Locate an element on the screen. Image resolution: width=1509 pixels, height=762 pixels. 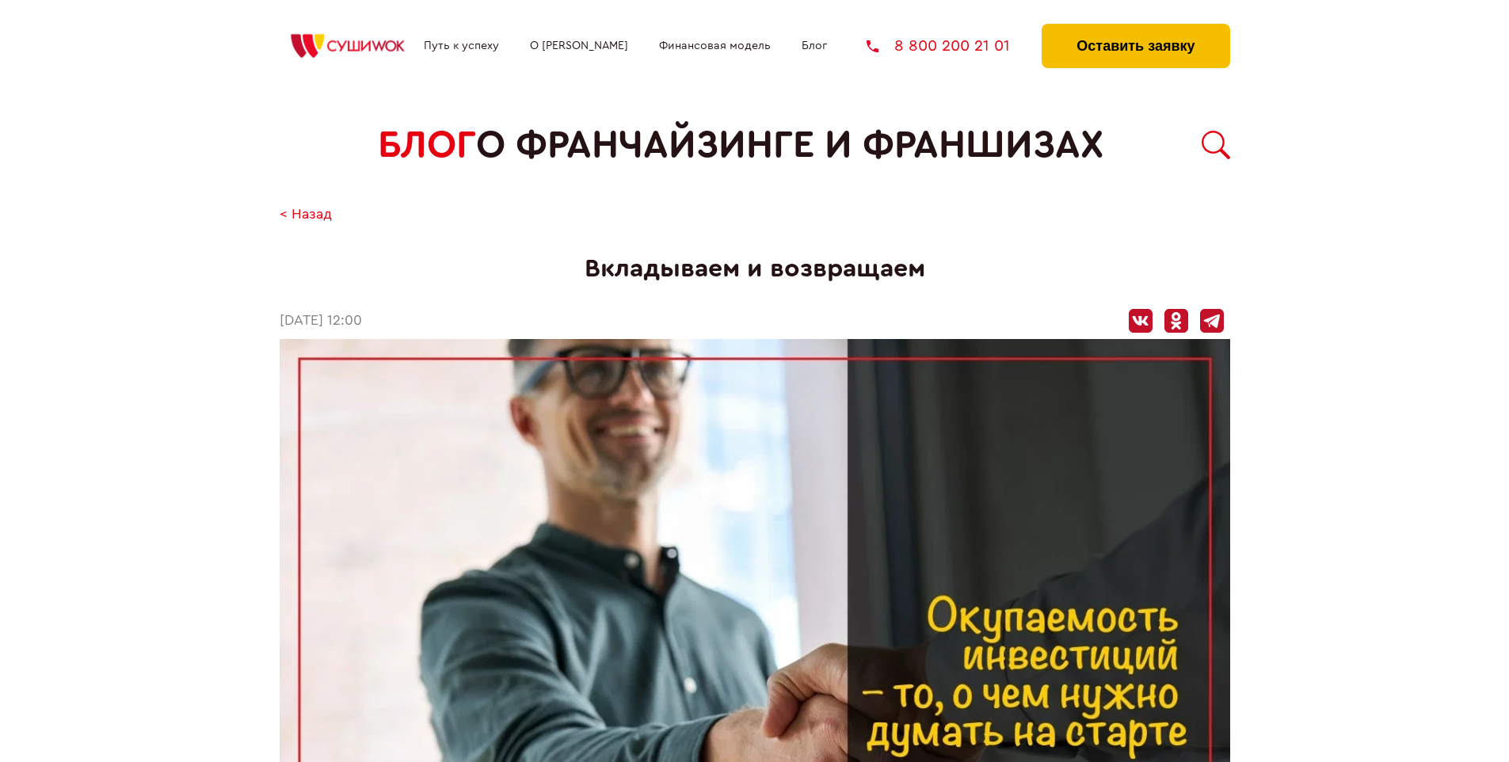
a: 8 800 200 21 01 is located at coordinates (938, 46).